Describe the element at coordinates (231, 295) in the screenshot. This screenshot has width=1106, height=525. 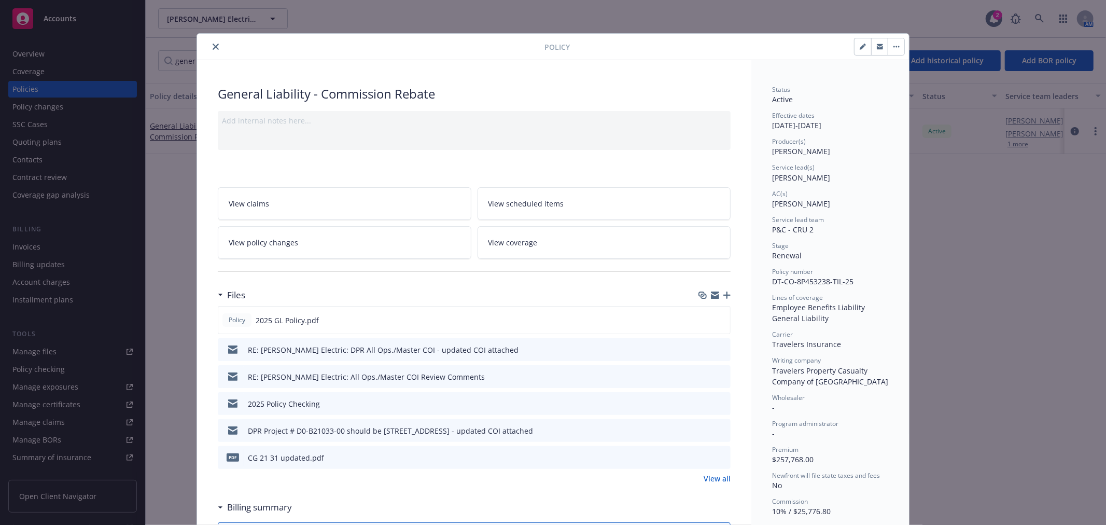
I see `div: Files` at that location.